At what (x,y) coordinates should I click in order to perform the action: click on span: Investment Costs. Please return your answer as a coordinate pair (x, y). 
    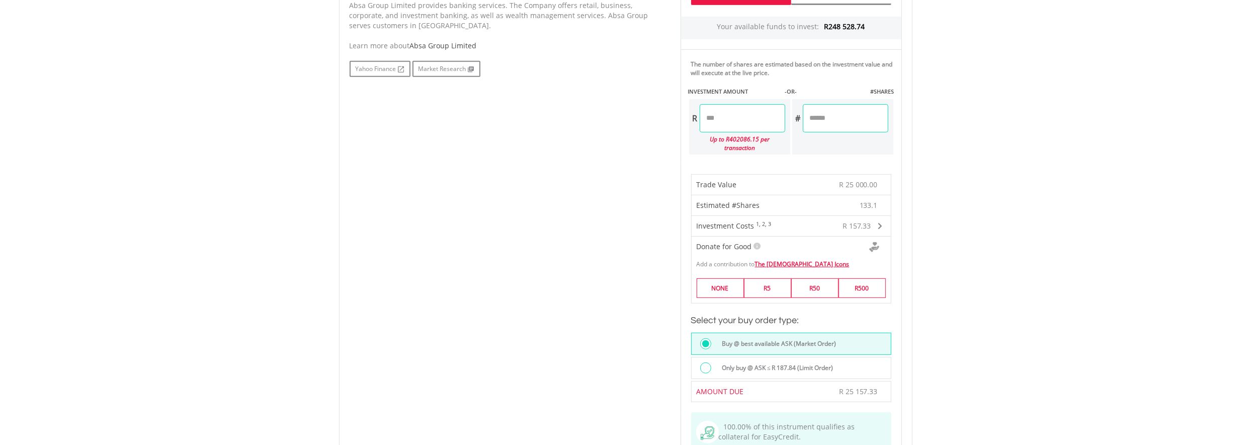
    Looking at the image, I should click on (726, 225).